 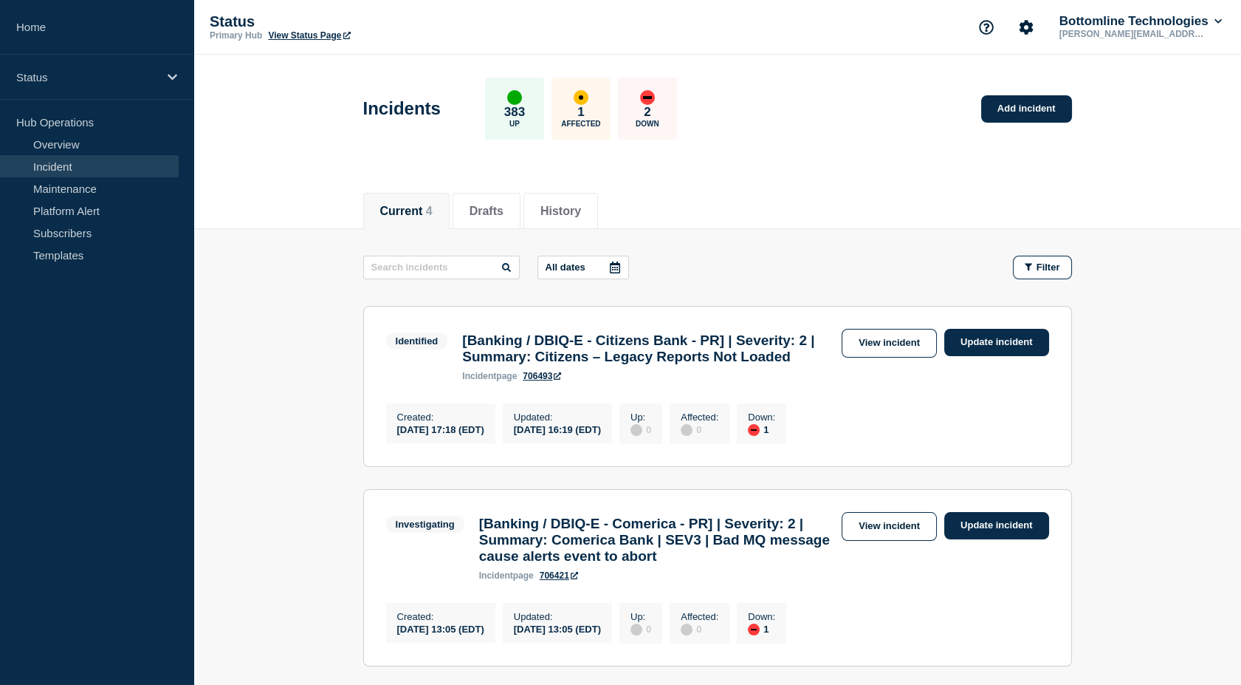 I want to click on span: 4, so click(x=429, y=210).